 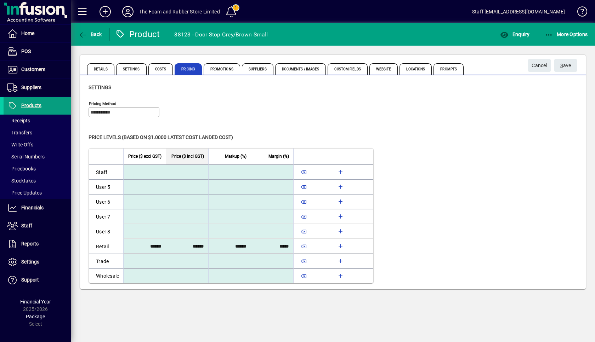 What do you see at coordinates (30, 280) in the screenshot?
I see `span: Support` at bounding box center [30, 280].